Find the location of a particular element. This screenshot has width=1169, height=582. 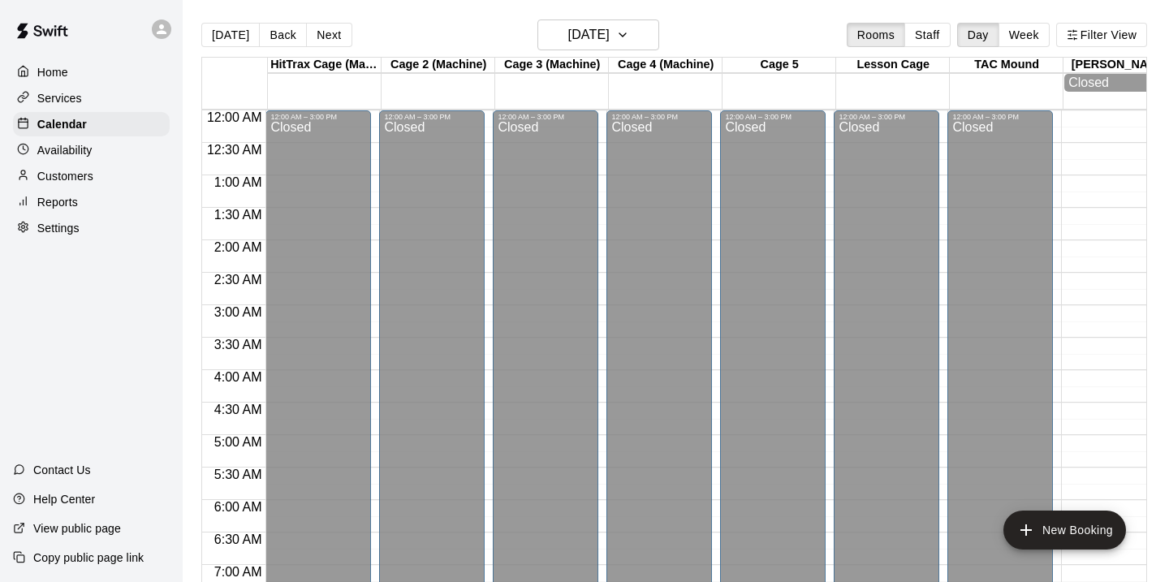

button: Back is located at coordinates (282, 35).